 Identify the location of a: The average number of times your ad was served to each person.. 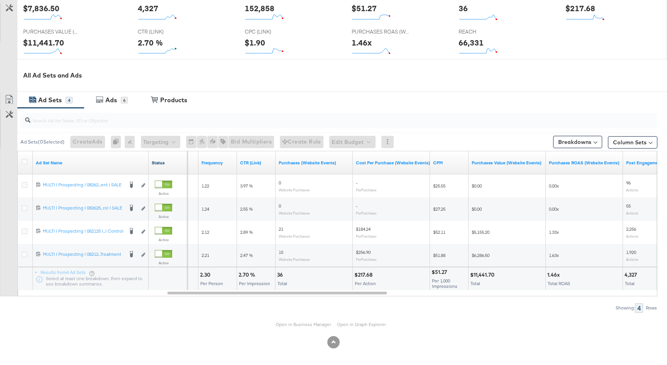
(218, 163).